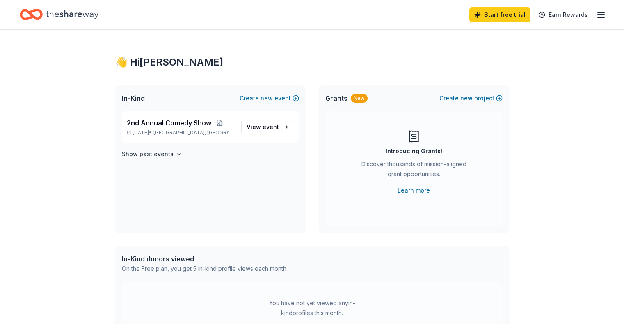  What do you see at coordinates (414, 171) in the screenshot?
I see `div: Discover thousands of mission-aligned grant opportunities.` at bounding box center [414, 171].